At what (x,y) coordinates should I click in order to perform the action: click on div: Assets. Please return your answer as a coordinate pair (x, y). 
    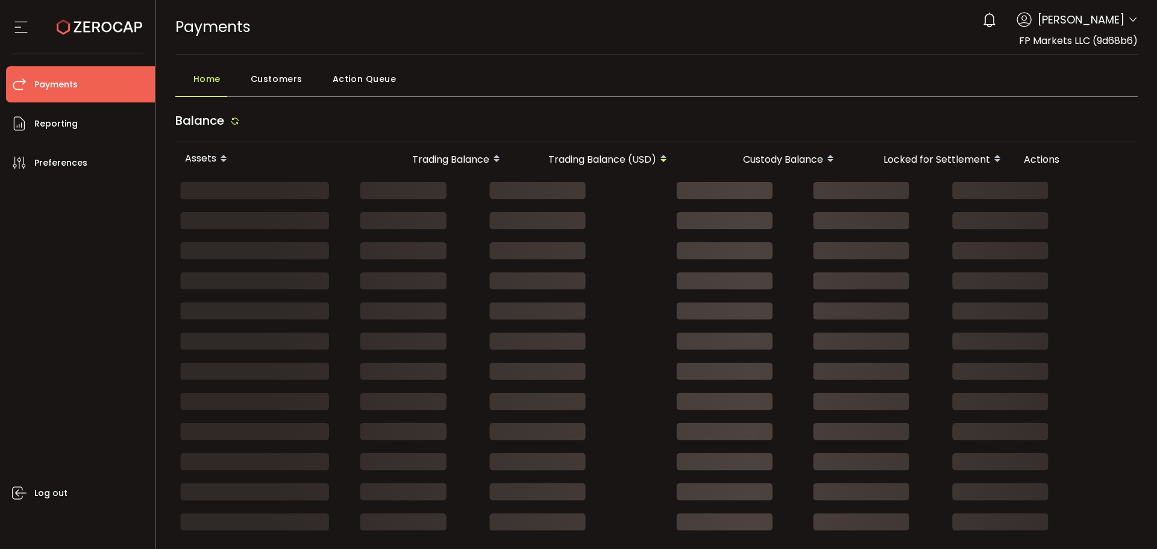
    Looking at the image, I should click on (269, 159).